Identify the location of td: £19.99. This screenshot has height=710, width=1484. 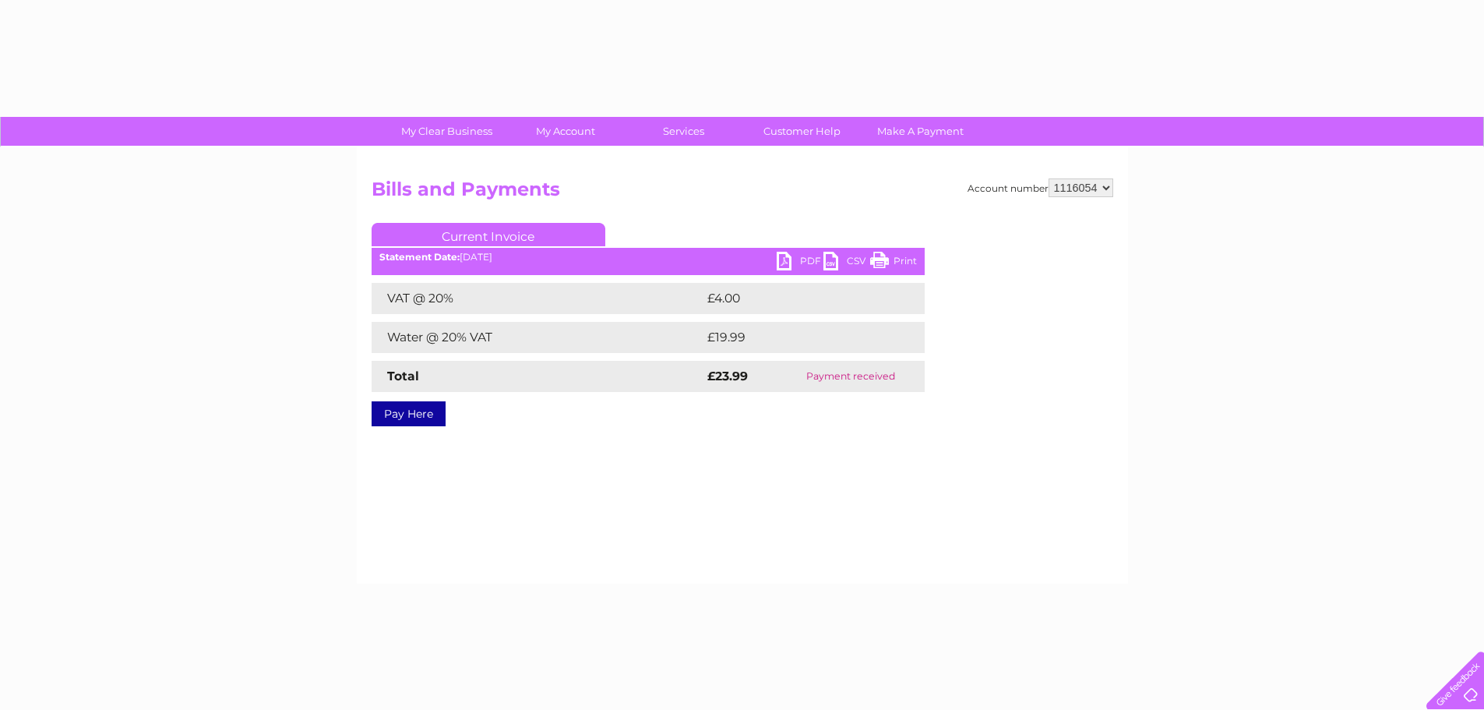
(798, 337).